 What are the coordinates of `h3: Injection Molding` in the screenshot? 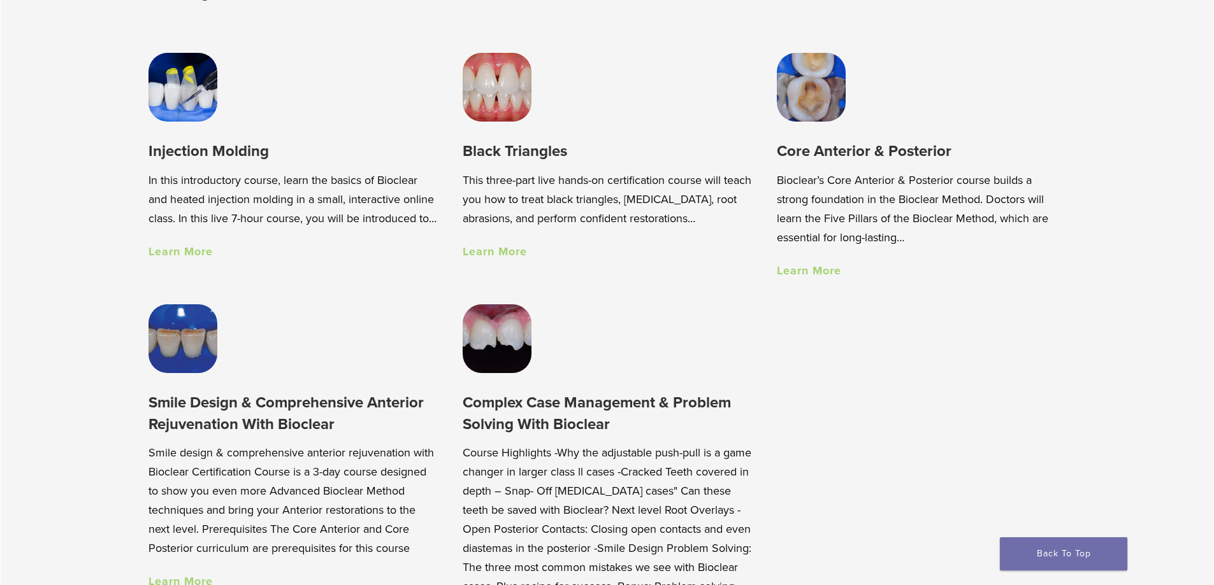 It's located at (292, 151).